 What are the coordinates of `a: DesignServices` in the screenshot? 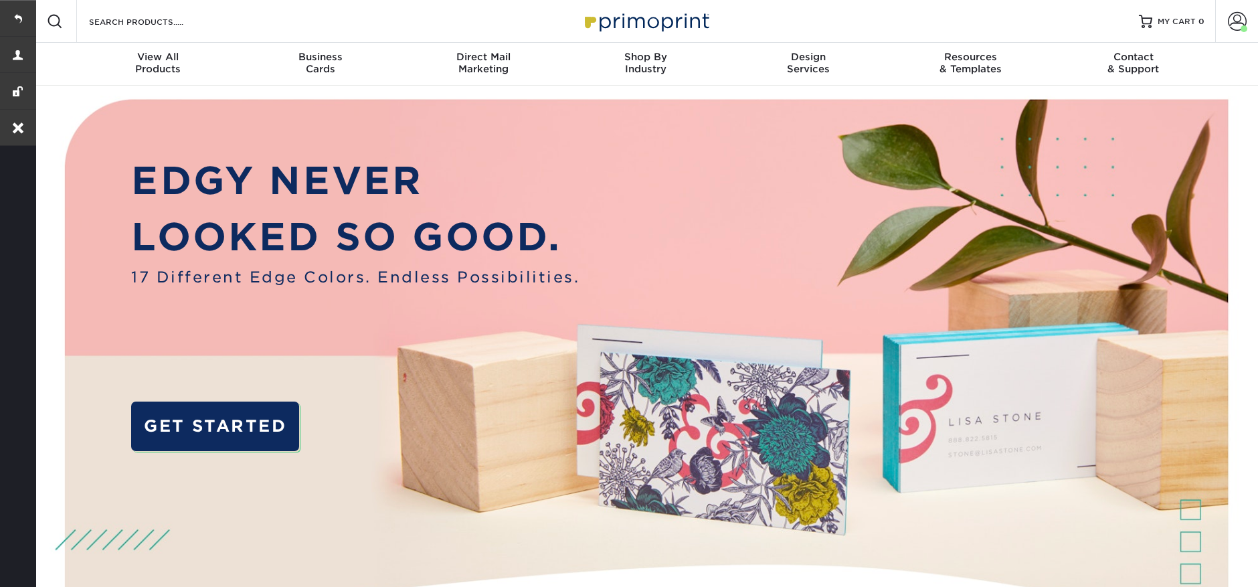 It's located at (808, 64).